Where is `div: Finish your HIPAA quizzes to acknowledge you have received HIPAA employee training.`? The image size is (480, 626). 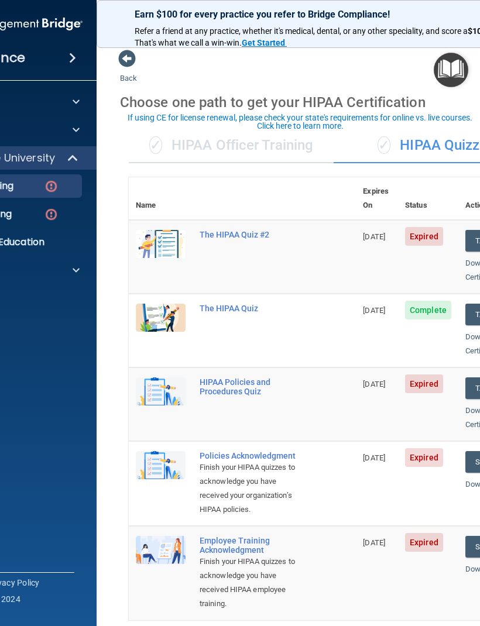
div: Finish your HIPAA quizzes to acknowledge you have received HIPAA employee training. is located at coordinates (248, 583).